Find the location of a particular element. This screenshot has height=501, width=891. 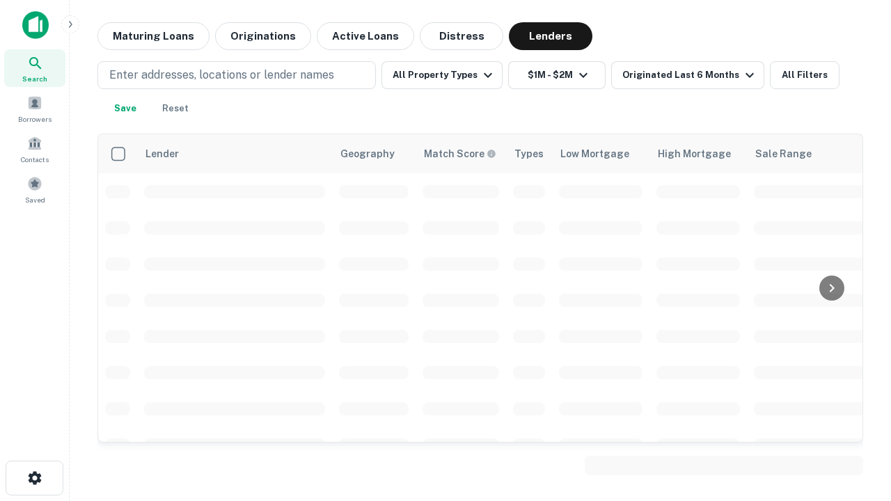

span: Search is located at coordinates (35, 79).